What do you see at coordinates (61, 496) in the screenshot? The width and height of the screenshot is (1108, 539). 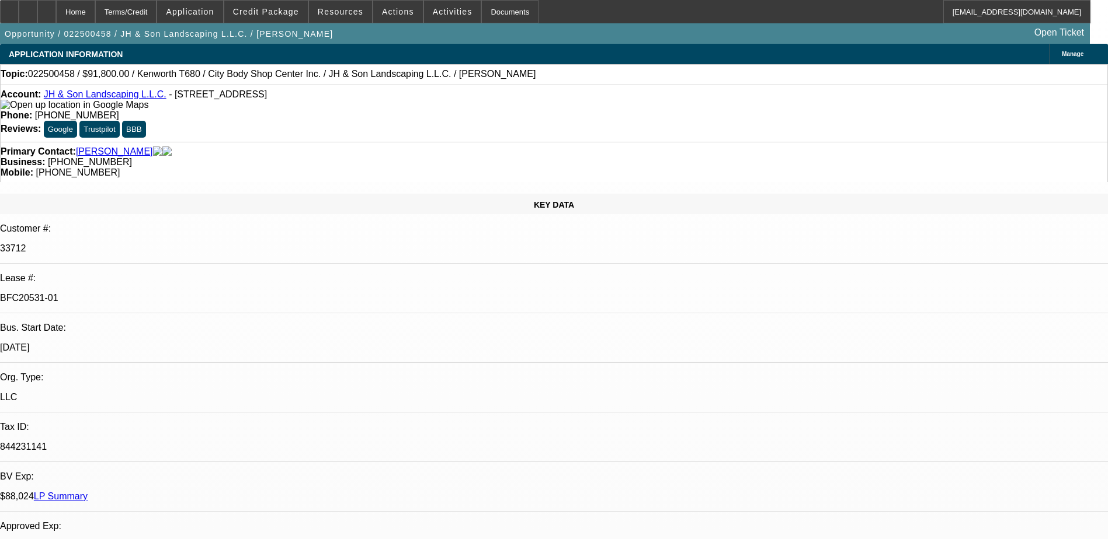 I see `a: LP Summary` at bounding box center [61, 496].